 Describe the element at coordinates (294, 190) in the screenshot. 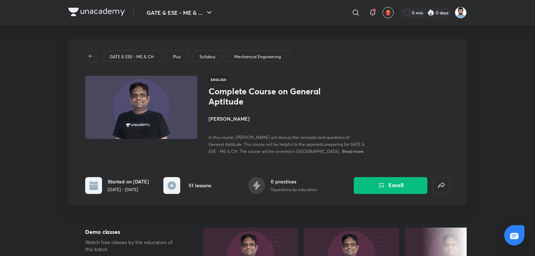

I see `p: 0 questions by educators` at that location.